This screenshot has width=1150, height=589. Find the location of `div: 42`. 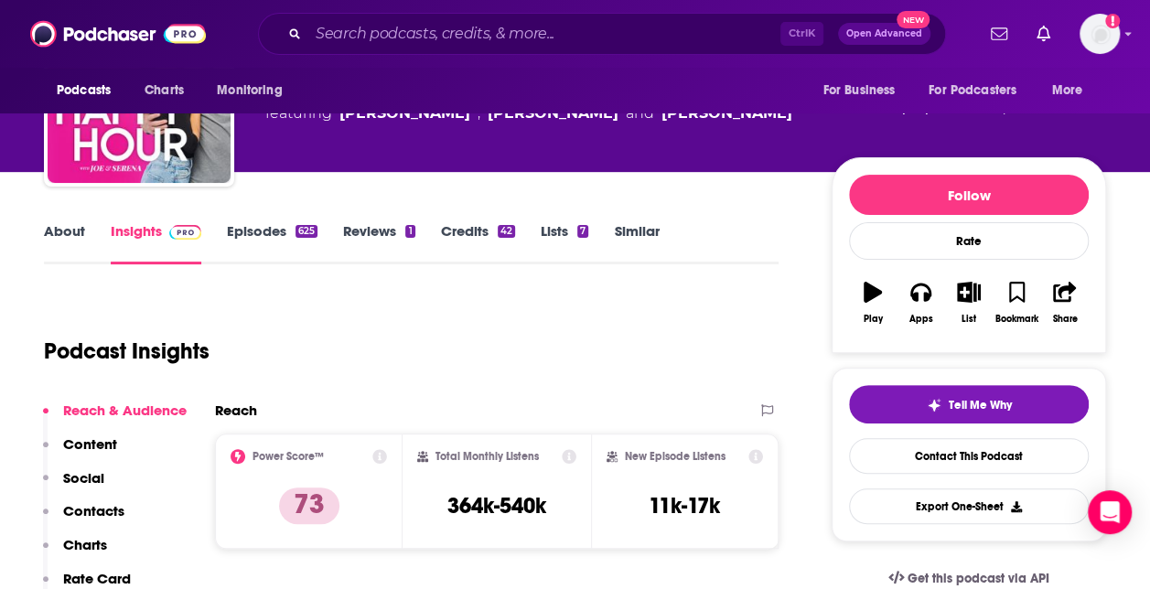

div: 42 is located at coordinates (506, 232).